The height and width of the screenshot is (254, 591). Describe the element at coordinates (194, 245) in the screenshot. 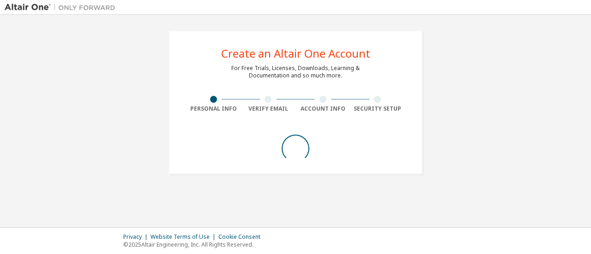

I see `p: © 2025 Altair Engineering, Inc. All Rights Reserved.` at that location.